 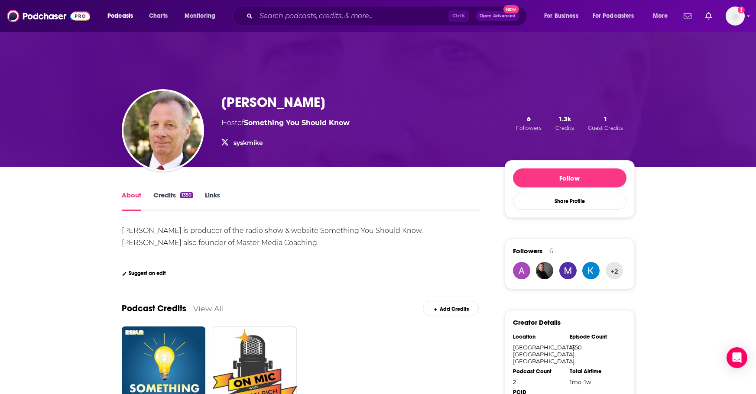 What do you see at coordinates (200, 16) in the screenshot?
I see `span: Monitoring` at bounding box center [200, 16].